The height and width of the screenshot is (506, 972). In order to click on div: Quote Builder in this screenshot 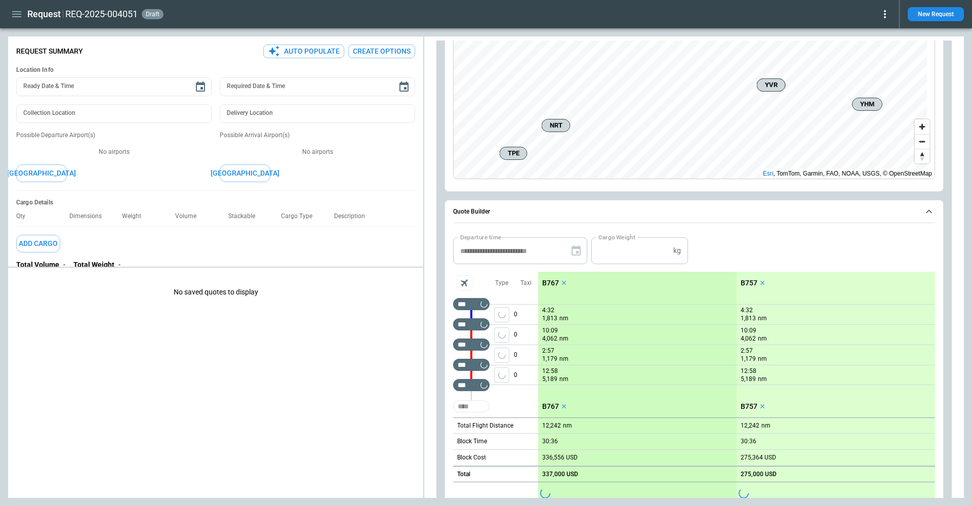, I will do `click(694, 371)`.